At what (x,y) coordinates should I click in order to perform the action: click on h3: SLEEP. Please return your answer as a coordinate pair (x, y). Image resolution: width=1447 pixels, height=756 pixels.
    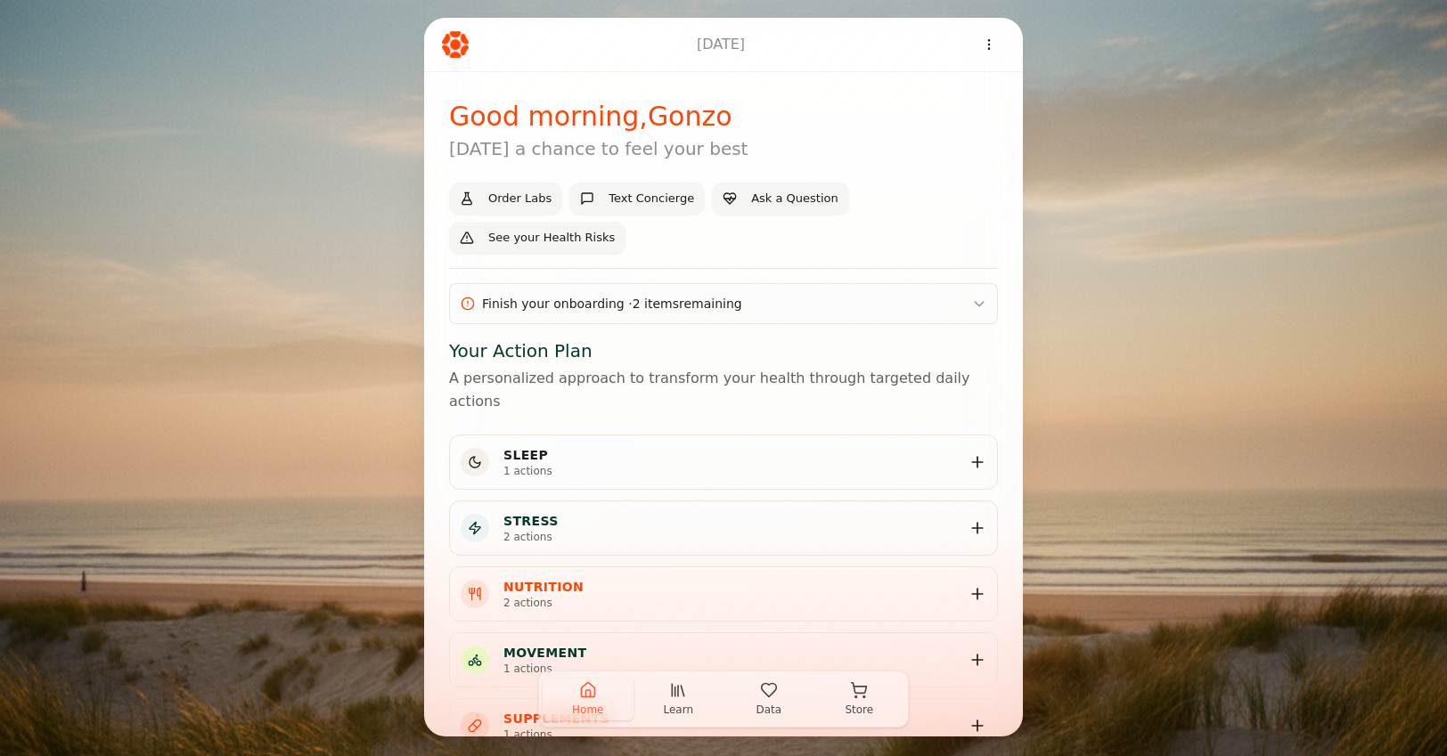
    Looking at the image, I should click on (527, 455).